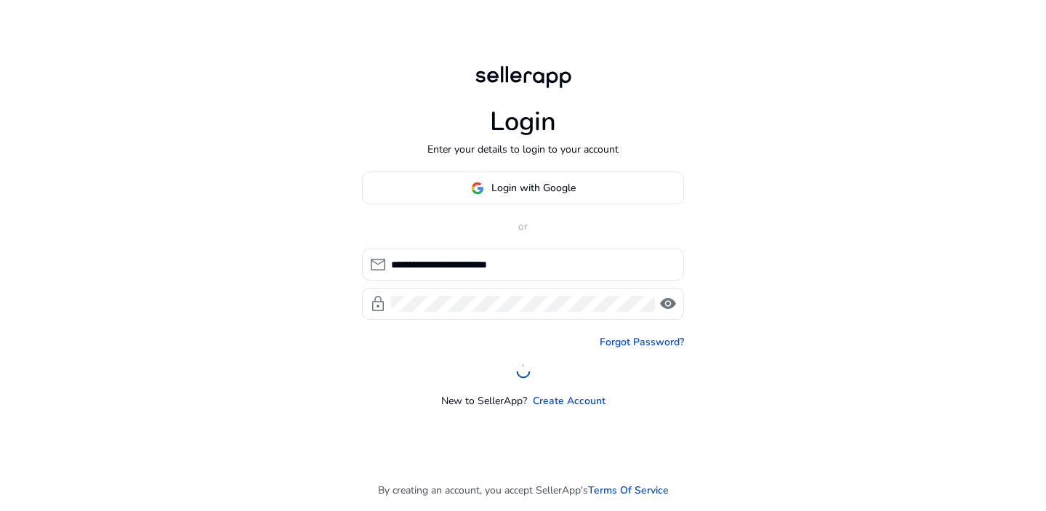 Image resolution: width=1046 pixels, height=511 pixels. What do you see at coordinates (478, 188) in the screenshot?
I see `img: google-logo.svg` at bounding box center [478, 188].